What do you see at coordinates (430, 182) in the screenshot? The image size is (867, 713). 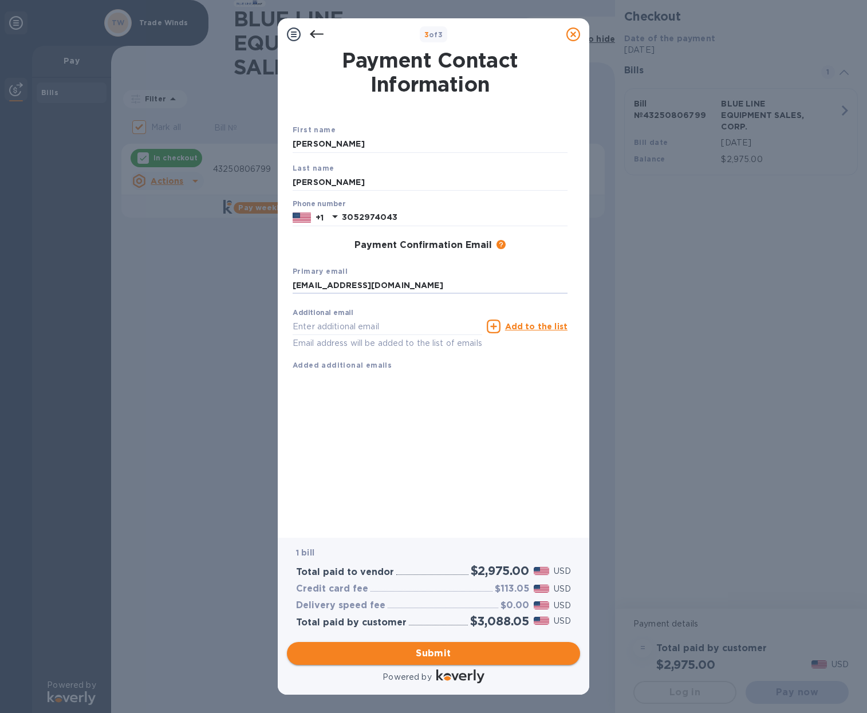 I see `input: Enter your last name` at bounding box center [430, 182].